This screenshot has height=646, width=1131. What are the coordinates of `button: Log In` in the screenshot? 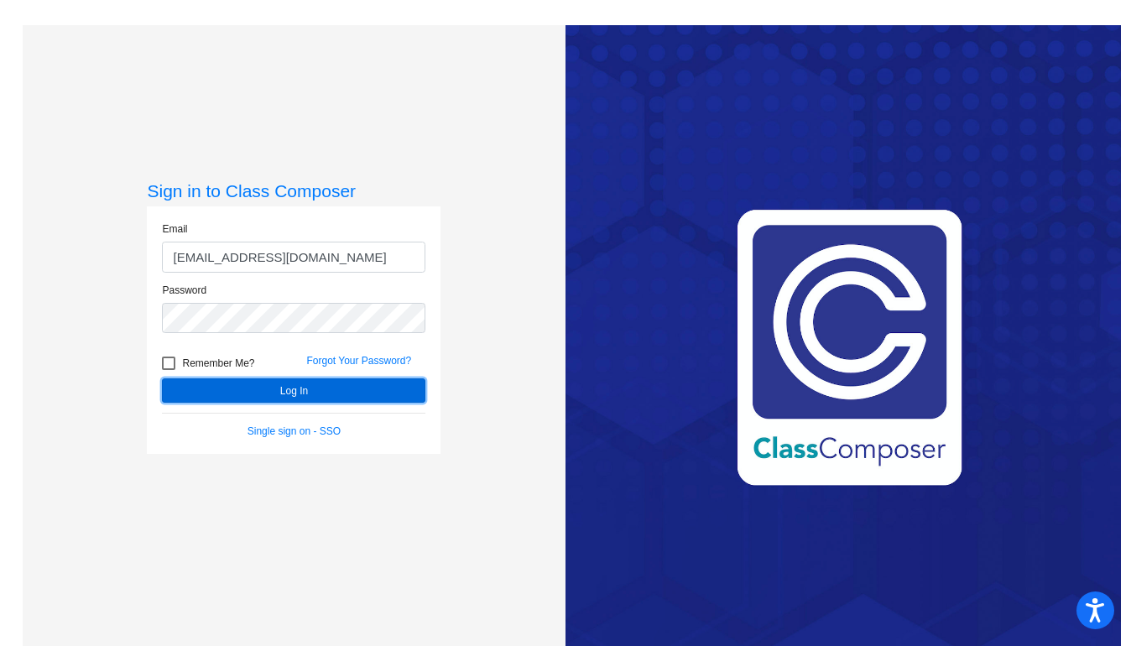 It's located at (294, 390).